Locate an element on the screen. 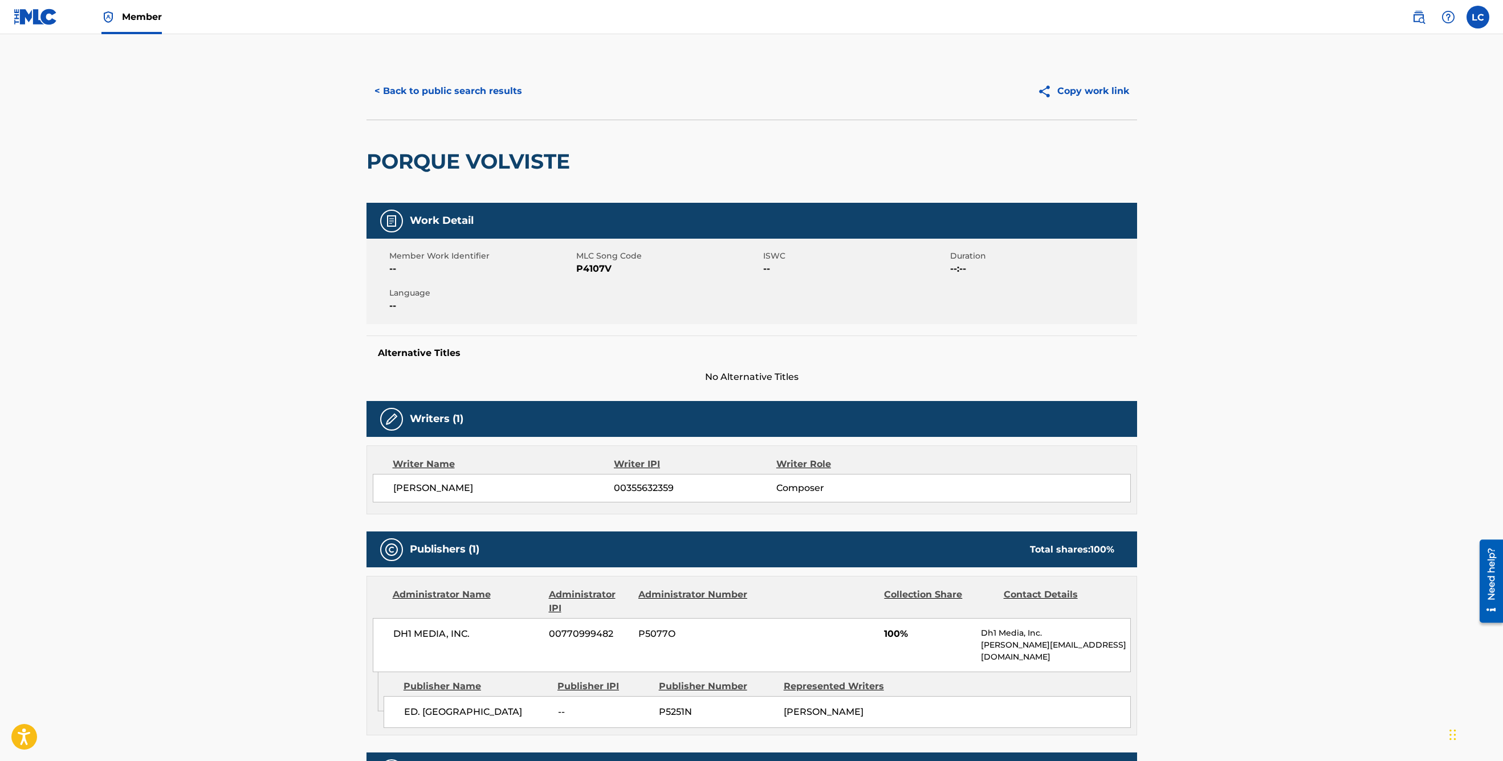  div: Represented Writers is located at coordinates (842, 687).